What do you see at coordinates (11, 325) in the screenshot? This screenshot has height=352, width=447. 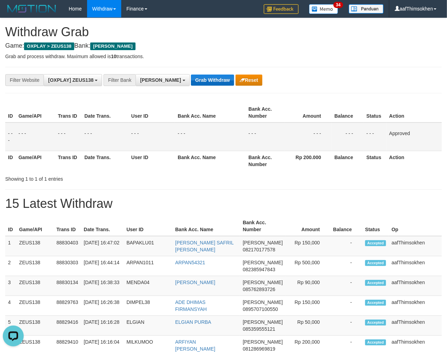 I see `td: 5` at bounding box center [11, 325].